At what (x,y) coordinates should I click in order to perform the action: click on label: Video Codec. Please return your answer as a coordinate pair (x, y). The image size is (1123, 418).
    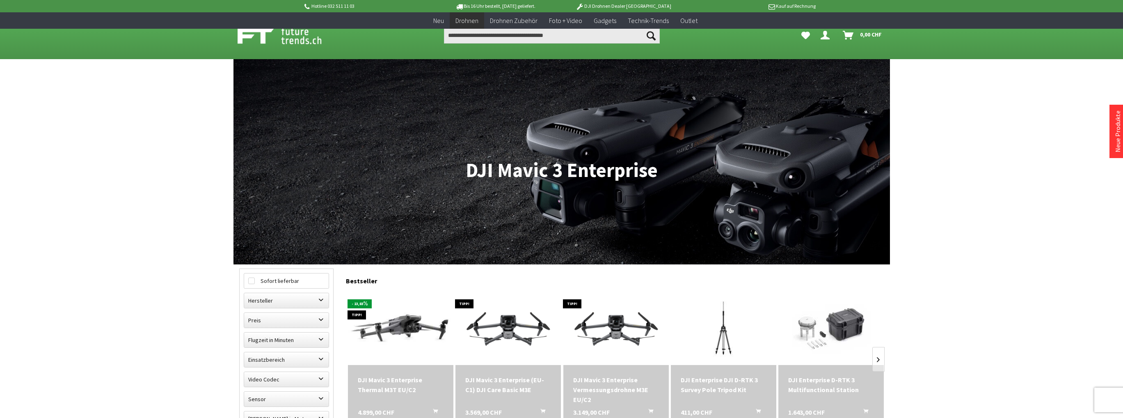
    Looking at the image, I should click on (286, 379).